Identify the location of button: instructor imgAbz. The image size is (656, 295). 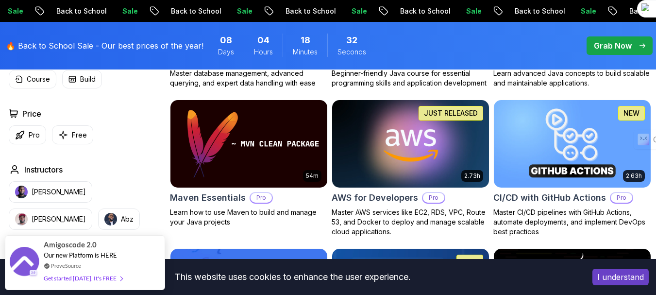
(119, 219).